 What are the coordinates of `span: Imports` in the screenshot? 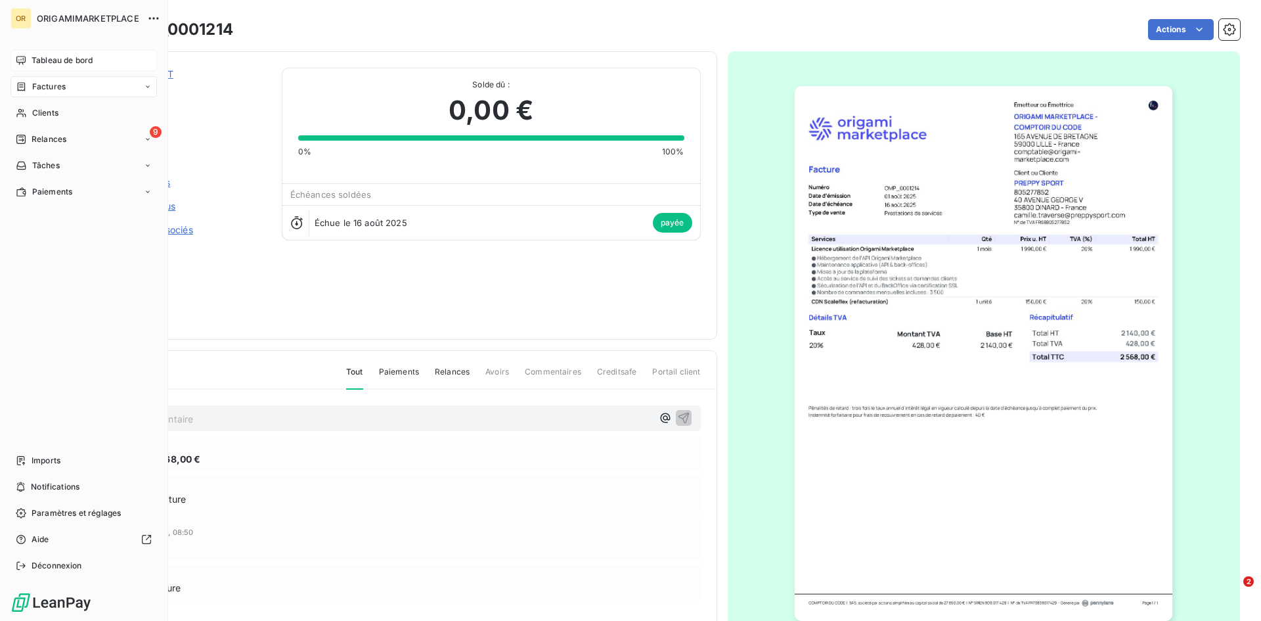 It's located at (46, 461).